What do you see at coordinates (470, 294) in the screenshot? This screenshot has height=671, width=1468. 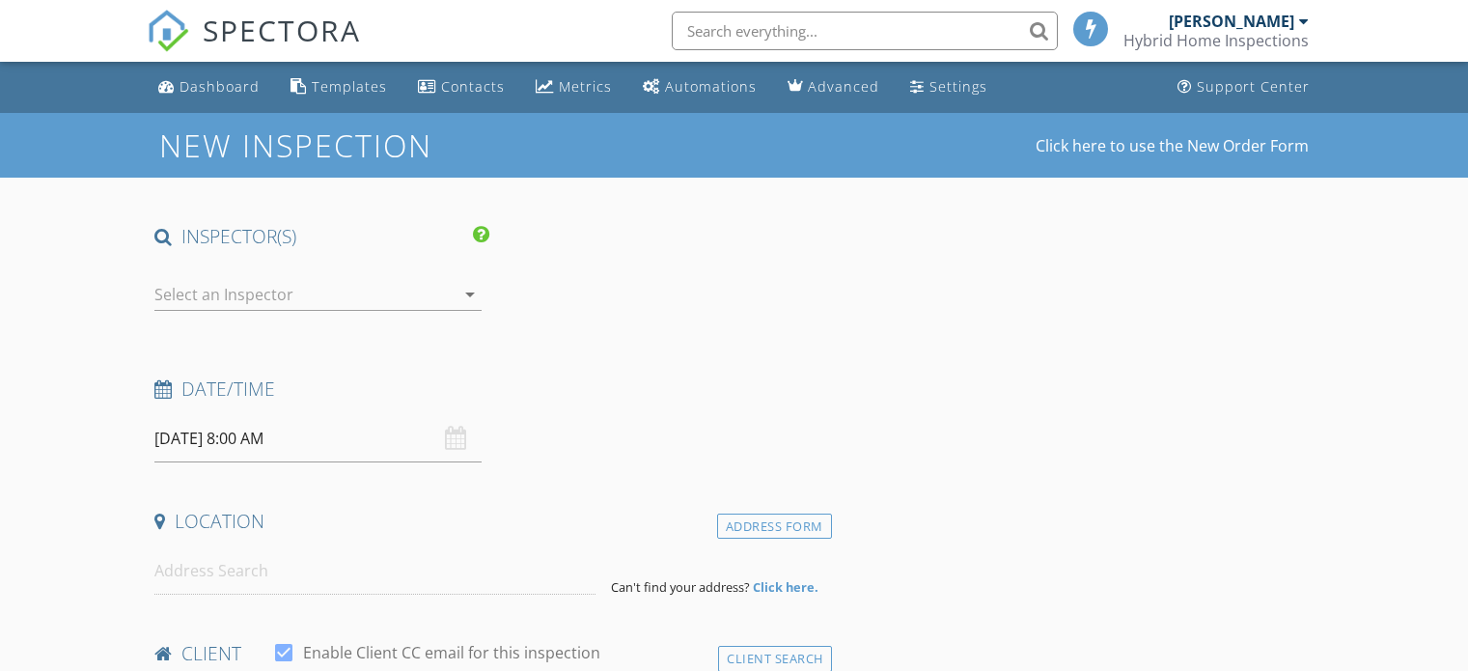 I see `i: arrow_drop_down` at bounding box center [470, 294].